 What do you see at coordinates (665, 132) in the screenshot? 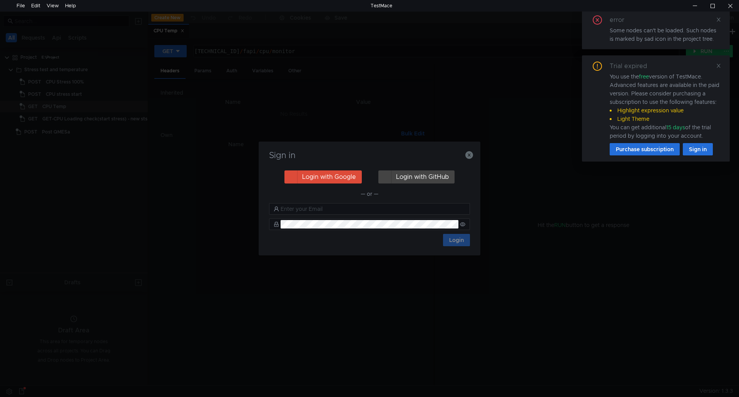
I see `div: You can get additional of the trial period by logging into your account.` at bounding box center [665, 132].